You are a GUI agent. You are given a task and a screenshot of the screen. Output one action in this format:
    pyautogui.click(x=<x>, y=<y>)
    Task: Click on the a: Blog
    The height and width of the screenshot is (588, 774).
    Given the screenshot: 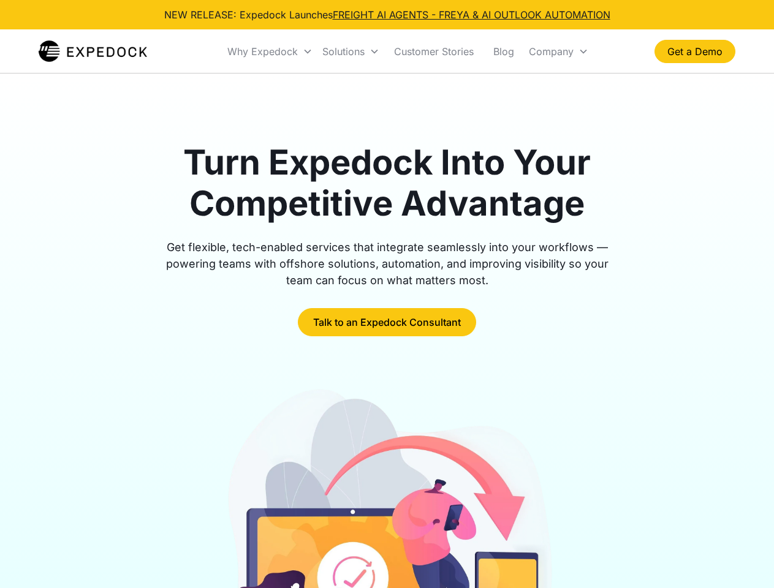 What is the action you would take?
    pyautogui.click(x=504, y=51)
    